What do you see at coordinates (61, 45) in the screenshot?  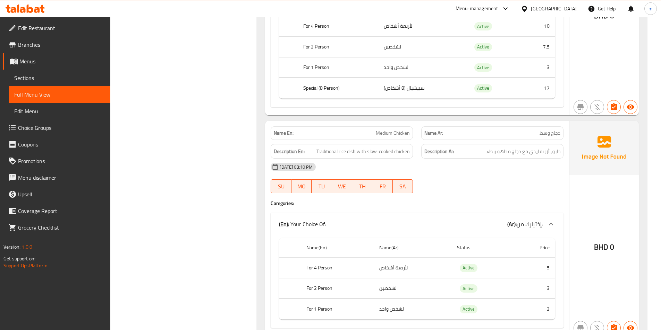 I see `span: Branches` at bounding box center [61, 45].